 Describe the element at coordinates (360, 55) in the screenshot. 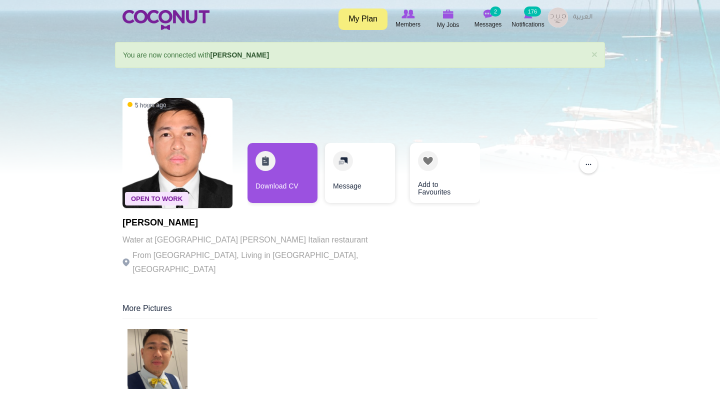

I see `div: You are now connected with` at that location.